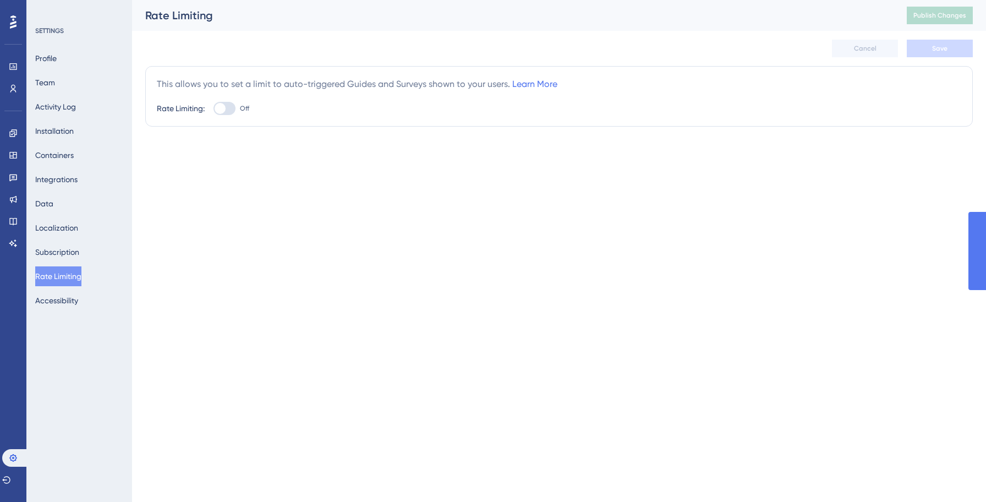 The height and width of the screenshot is (502, 986). I want to click on span: Save, so click(940, 48).